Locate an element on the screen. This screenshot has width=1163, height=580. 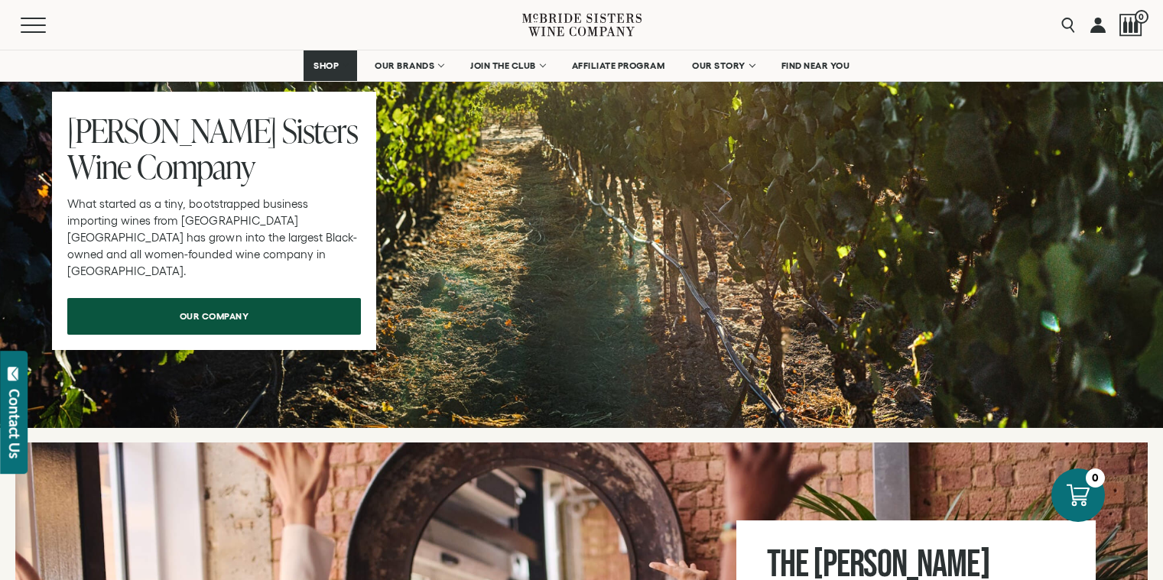
span: Company is located at coordinates (196, 166).